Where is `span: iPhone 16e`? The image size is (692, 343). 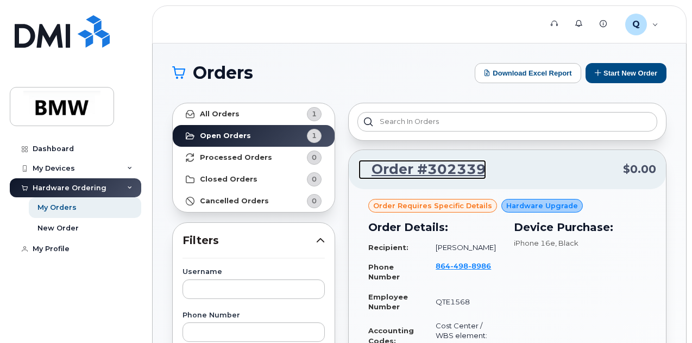 span: iPhone 16e is located at coordinates (534, 243).